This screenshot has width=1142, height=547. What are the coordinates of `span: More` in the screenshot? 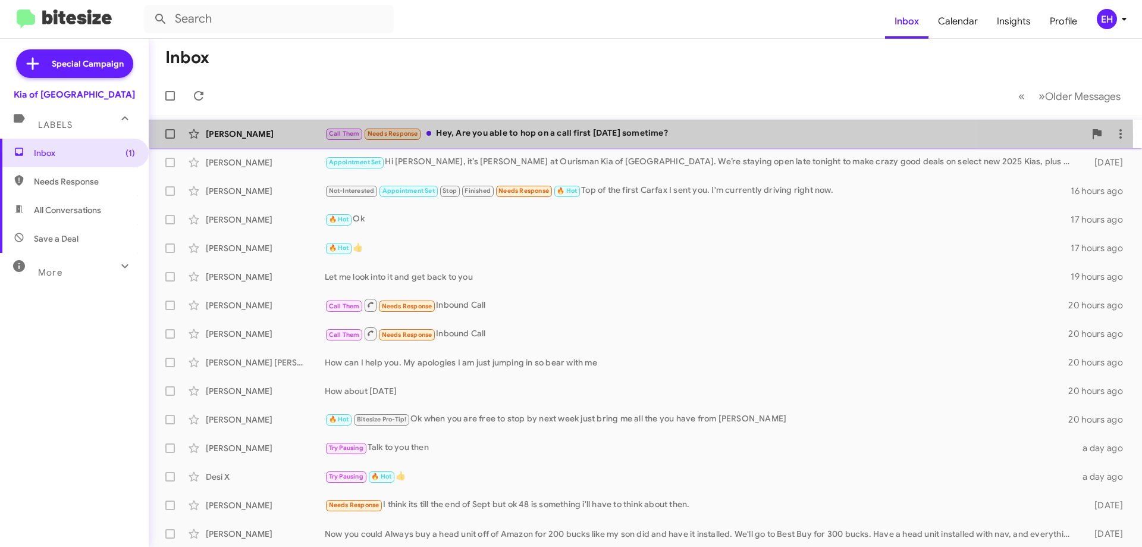 It's located at (50, 272).